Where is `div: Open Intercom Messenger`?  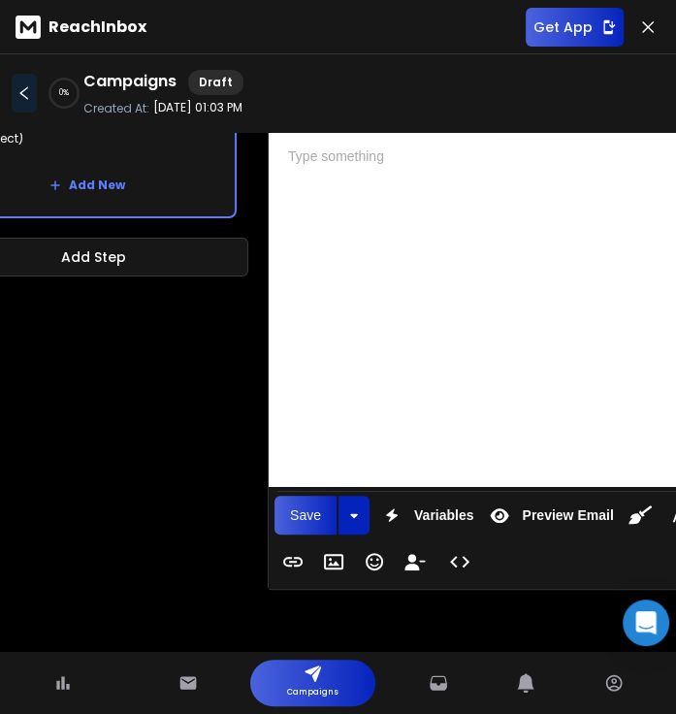
div: Open Intercom Messenger is located at coordinates (646, 623).